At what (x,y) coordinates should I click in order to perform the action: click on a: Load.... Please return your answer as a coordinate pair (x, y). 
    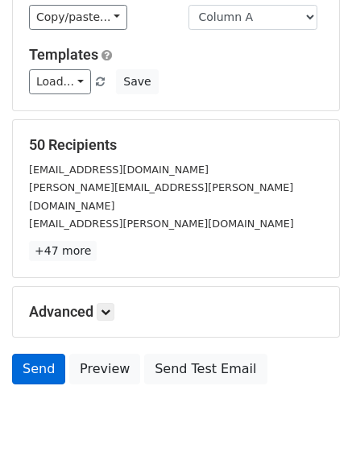
    Looking at the image, I should click on (60, 81).